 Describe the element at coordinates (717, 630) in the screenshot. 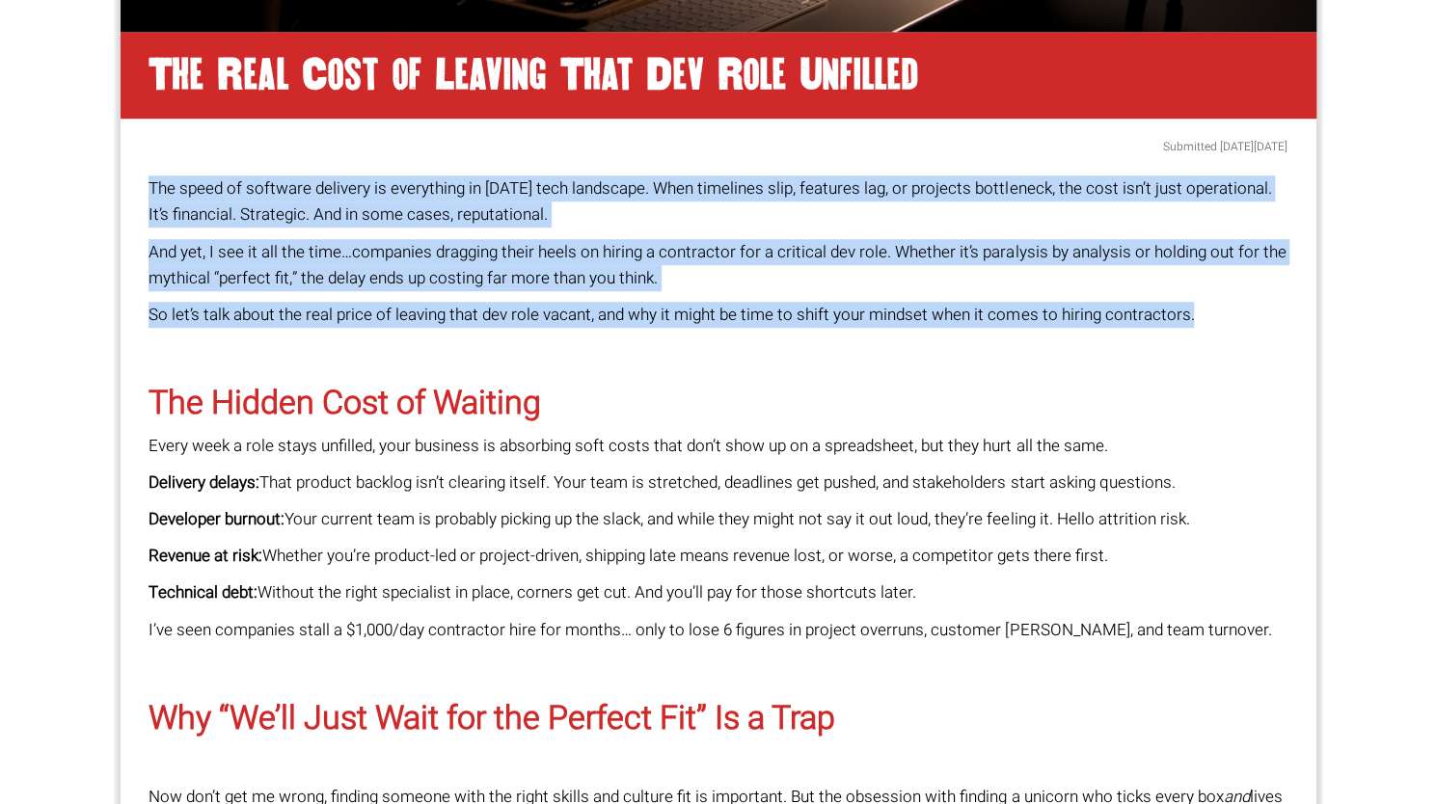

I see `p: I’ve seen companies stall a $1,000/day contractor hire for months… only to lose 6 figures in proj...` at that location.